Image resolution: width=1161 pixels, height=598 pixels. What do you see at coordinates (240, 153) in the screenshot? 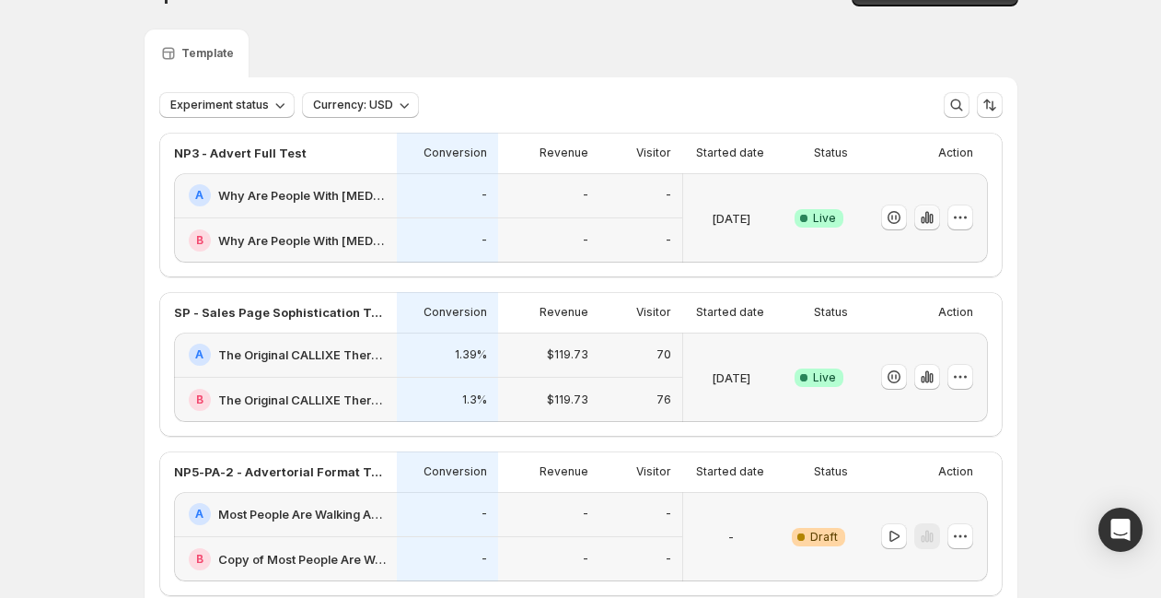
I see `p: NP3 - Advert Full Test` at bounding box center [240, 153].